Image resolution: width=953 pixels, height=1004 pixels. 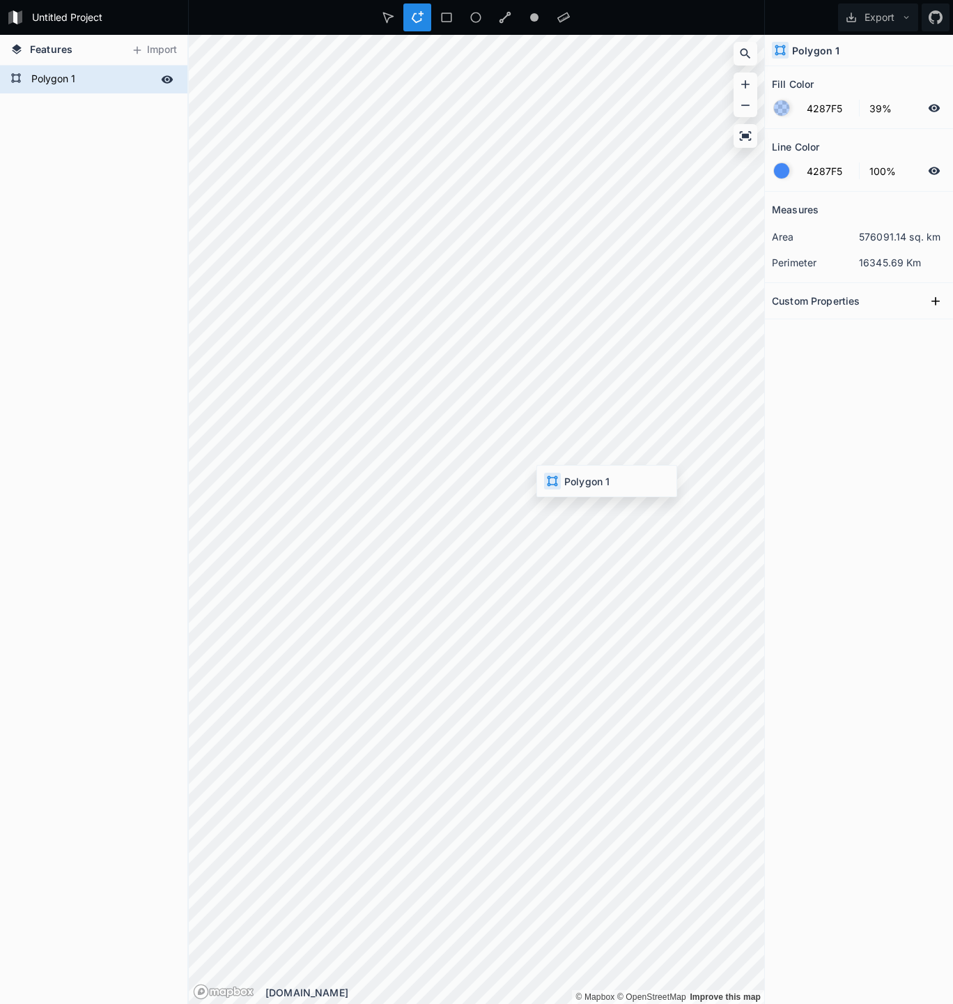 What do you see at coordinates (595, 997) in the screenshot?
I see `a: Mapbox` at bounding box center [595, 997].